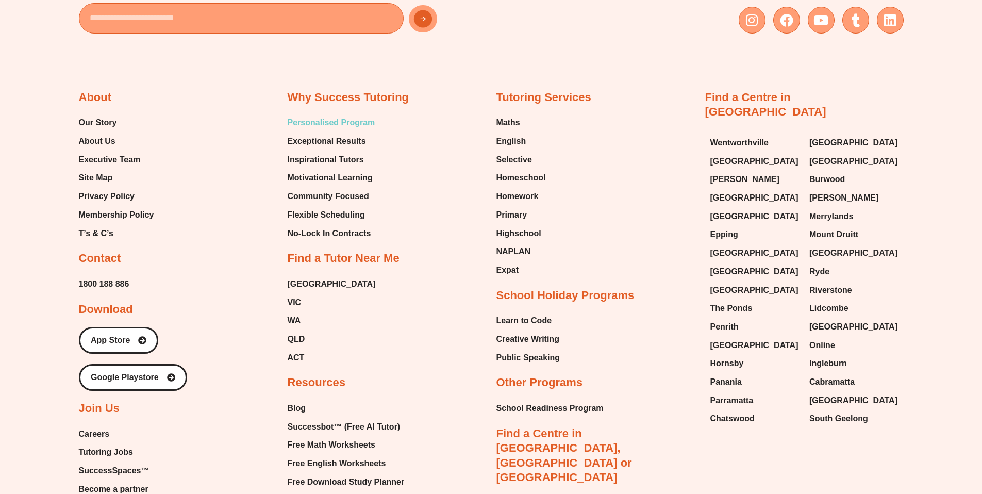 This screenshot has height=494, width=982. Describe the element at coordinates (106, 309) in the screenshot. I see `h2: Download` at that location.